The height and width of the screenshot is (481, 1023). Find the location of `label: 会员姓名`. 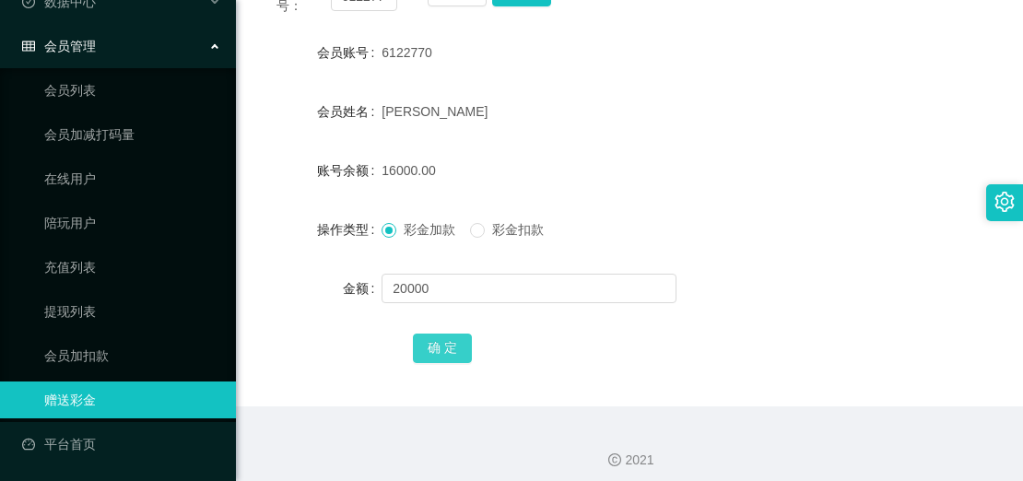

label: 会员姓名 is located at coordinates (349, 112).